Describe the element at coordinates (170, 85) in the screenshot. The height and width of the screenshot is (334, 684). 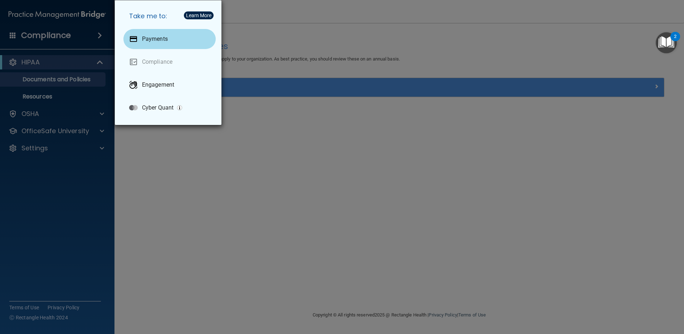
I see `a: Engagement` at that location.